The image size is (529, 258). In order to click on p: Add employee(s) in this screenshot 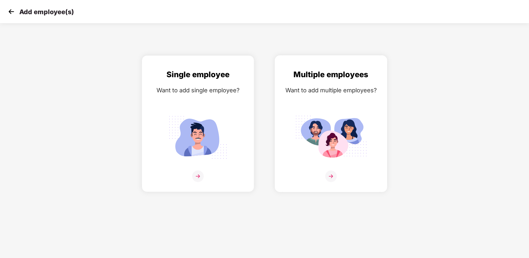, I will do `click(47, 12)`.